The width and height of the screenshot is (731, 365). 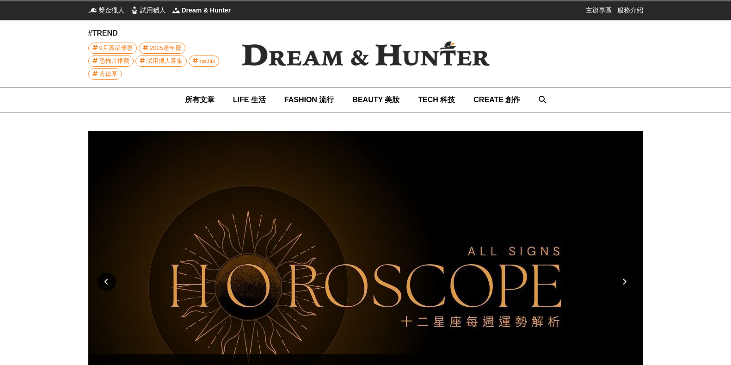 What do you see at coordinates (116, 48) in the screenshot?
I see `span: 9月壽星優惠` at bounding box center [116, 48].